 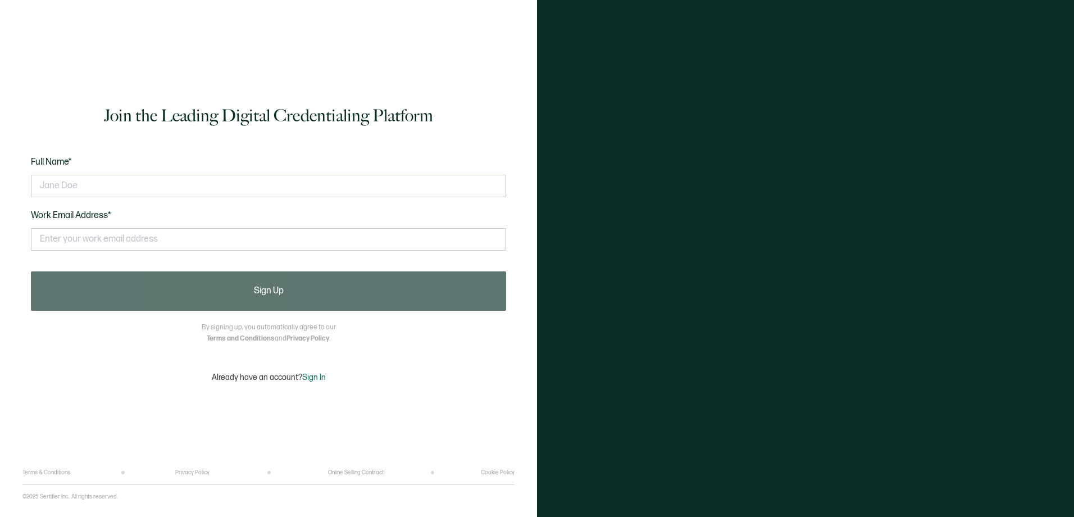 I want to click on a: Terms and Conditions, so click(x=240, y=338).